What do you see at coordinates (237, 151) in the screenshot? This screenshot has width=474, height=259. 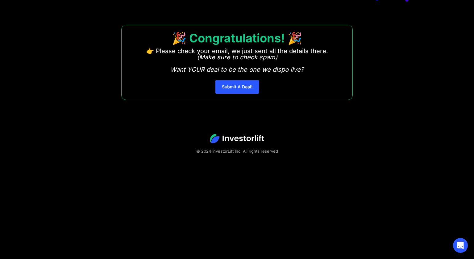 I see `div: © 2024 InvestorLift Inc. All rights reserved` at bounding box center [237, 151].